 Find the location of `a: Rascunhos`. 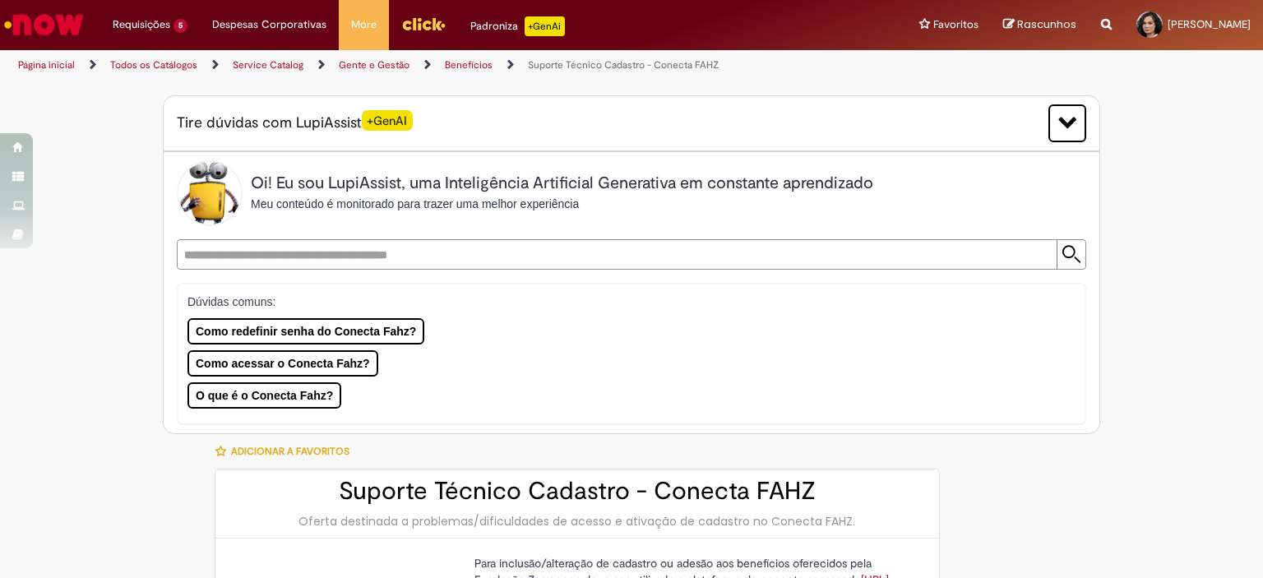

a: Rascunhos is located at coordinates (1039, 25).